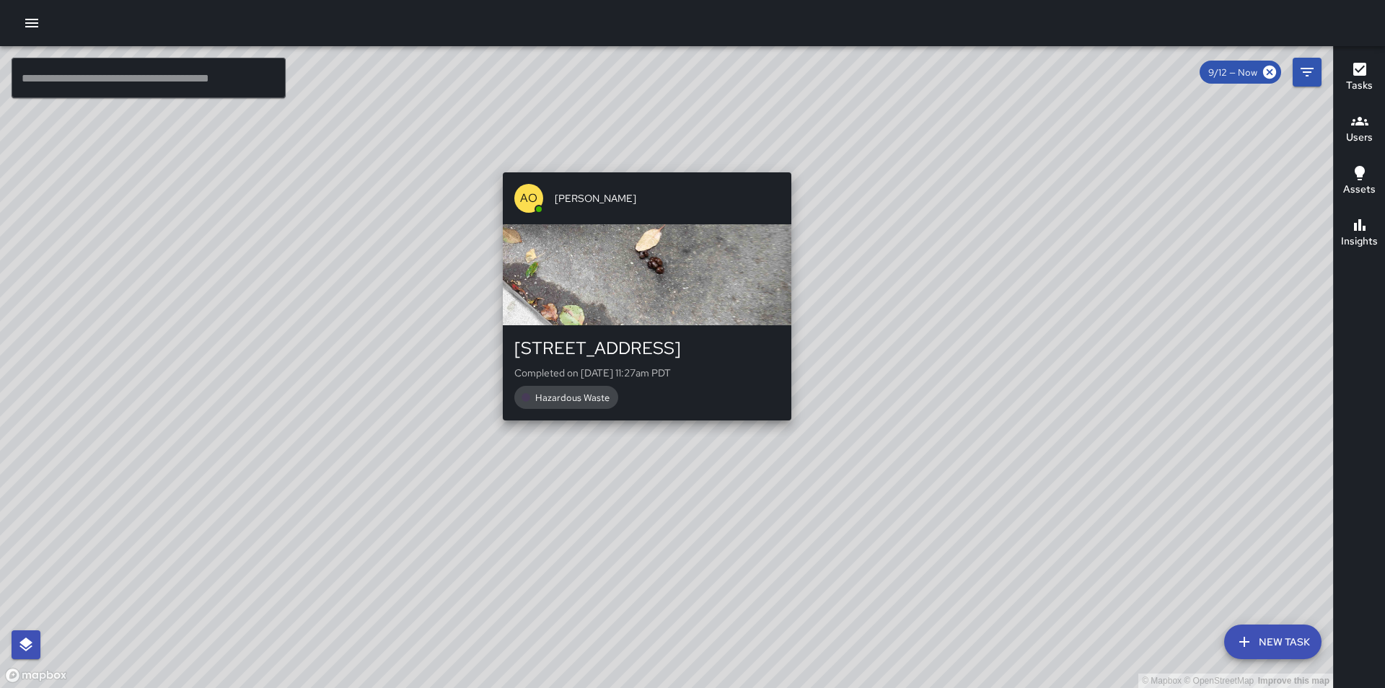  Describe the element at coordinates (1359, 234) in the screenshot. I see `button: Insights` at that location.